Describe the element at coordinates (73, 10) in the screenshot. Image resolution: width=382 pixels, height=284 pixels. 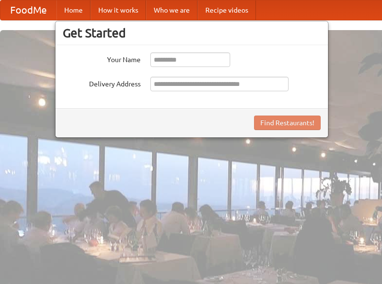
I see `a: Home` at that location.